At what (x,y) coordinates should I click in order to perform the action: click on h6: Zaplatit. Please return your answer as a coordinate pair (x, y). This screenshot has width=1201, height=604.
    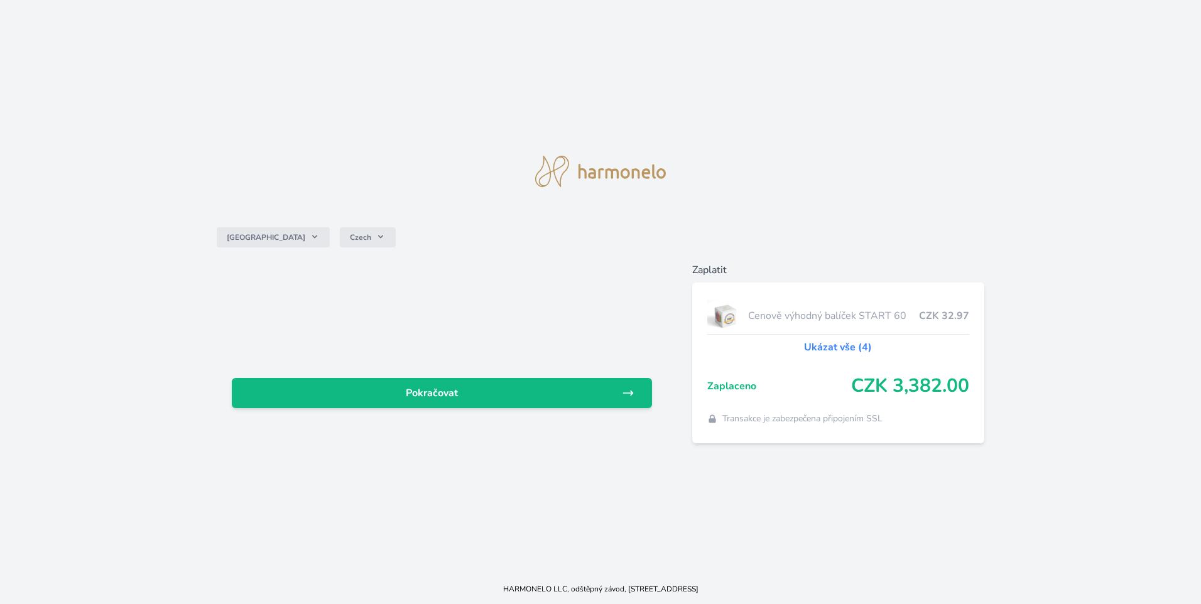
    Looking at the image, I should click on (838, 270).